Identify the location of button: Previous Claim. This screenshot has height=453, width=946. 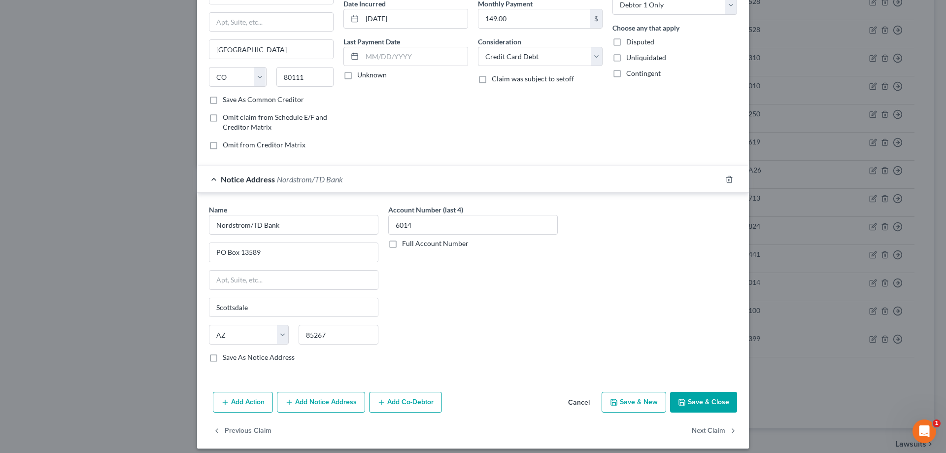
(242, 431).